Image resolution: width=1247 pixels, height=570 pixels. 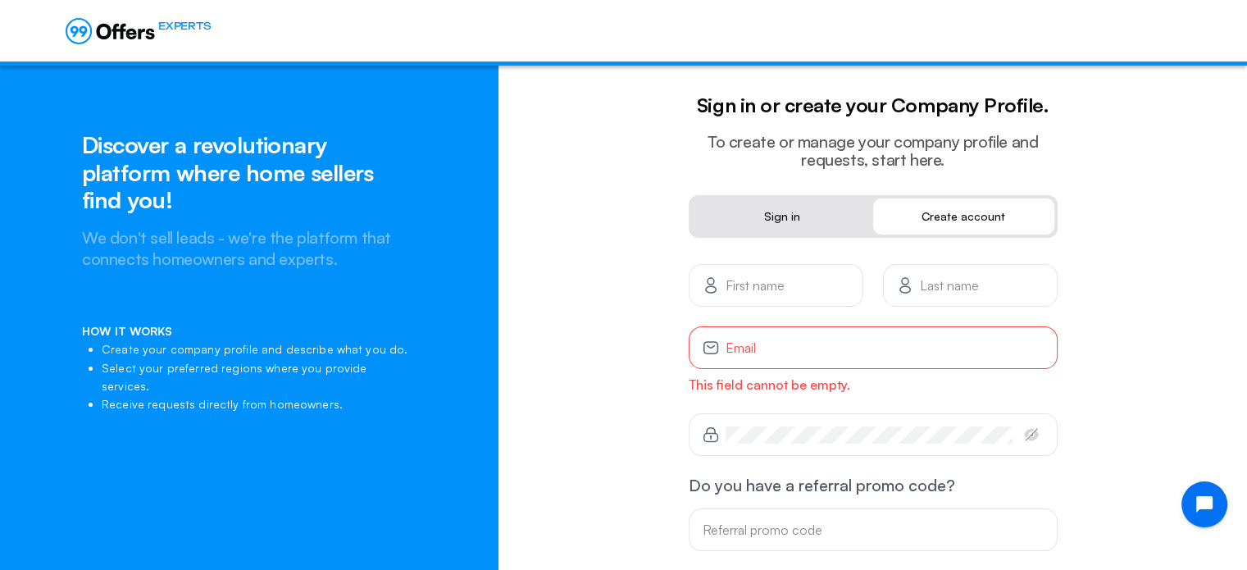 What do you see at coordinates (963, 216) in the screenshot?
I see `a: Create account` at bounding box center [963, 216].